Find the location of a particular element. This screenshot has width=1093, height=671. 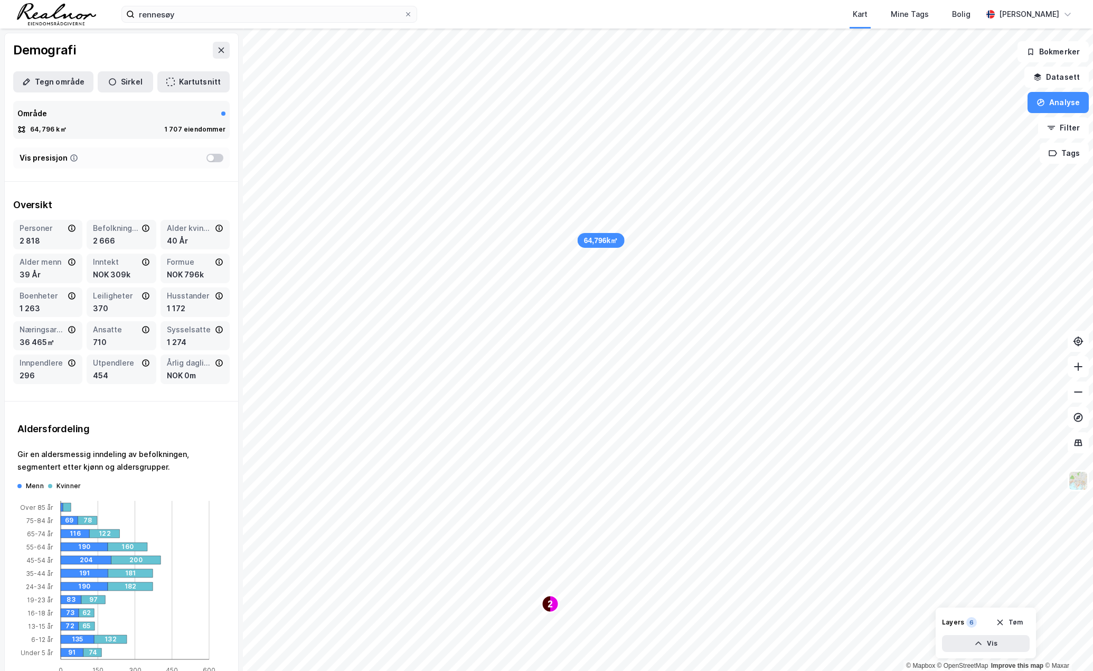

div: 132 is located at coordinates (121, 639).